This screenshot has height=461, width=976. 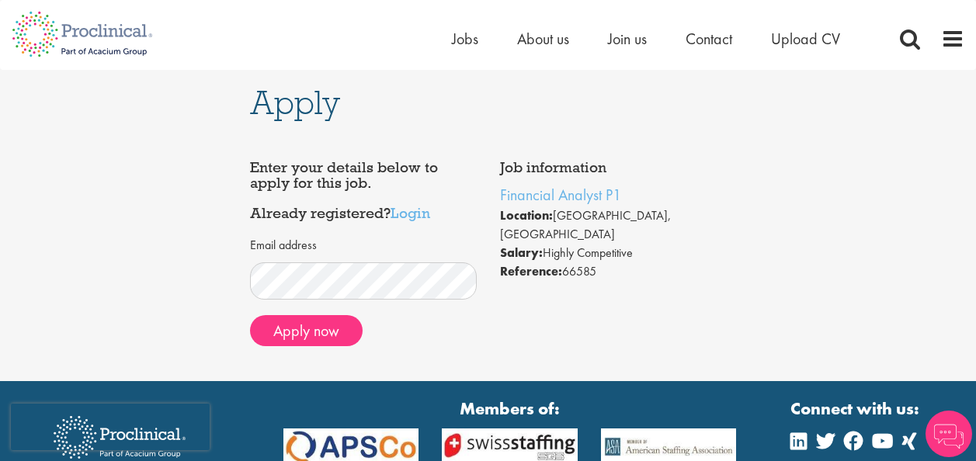 I want to click on strong: Connect with us:, so click(x=856, y=408).